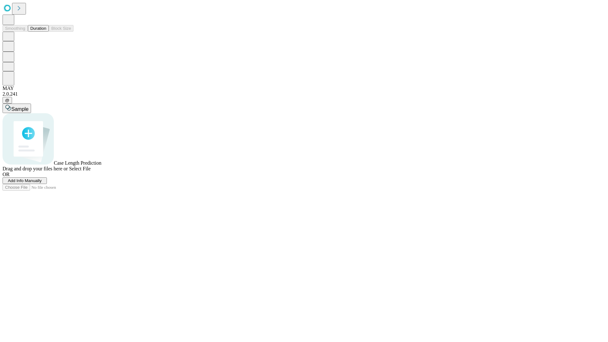 Image resolution: width=608 pixels, height=342 pixels. Describe the element at coordinates (17, 108) in the screenshot. I see `button: Sample` at that location.